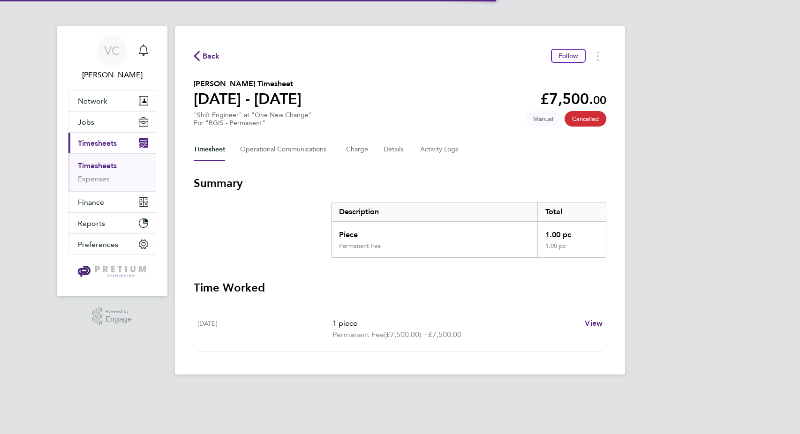 The width and height of the screenshot is (800, 434). I want to click on button: Details, so click(394, 150).